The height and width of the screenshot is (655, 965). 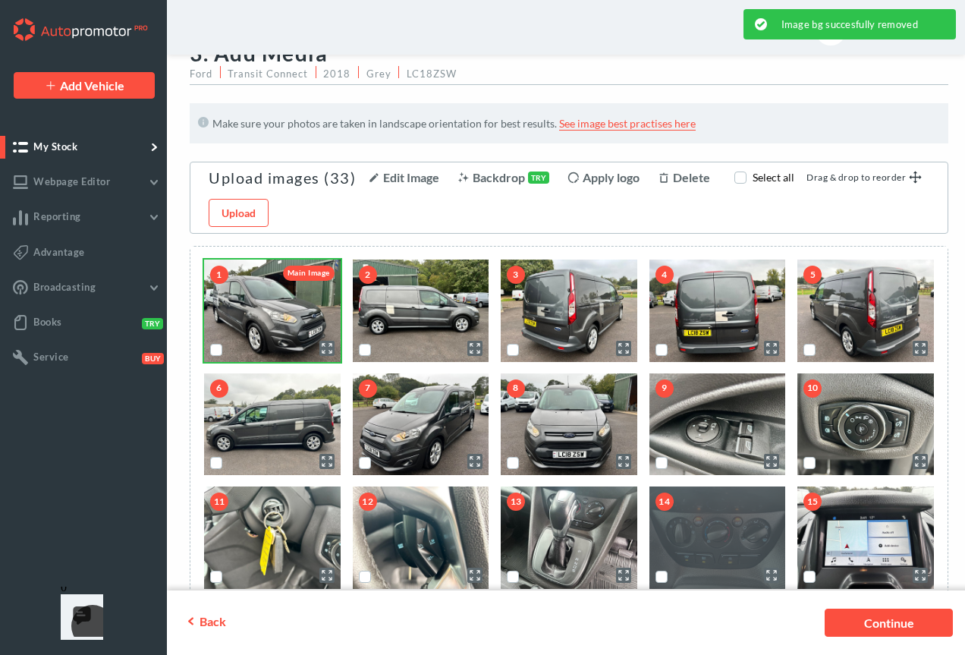 I want to click on img: 4cf366a8-669a-8d64-4a51-b3fbe8ab33d1.jpg, so click(x=569, y=310).